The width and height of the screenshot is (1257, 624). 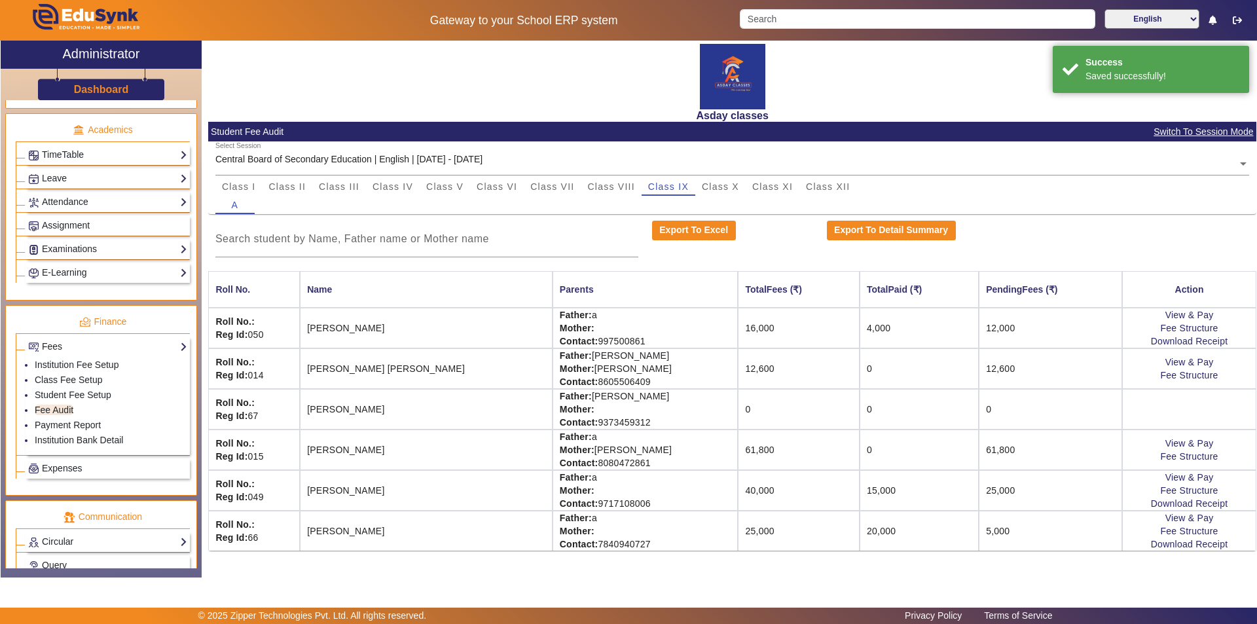 What do you see at coordinates (238, 146) in the screenshot?
I see `div: Select Session` at bounding box center [238, 146].